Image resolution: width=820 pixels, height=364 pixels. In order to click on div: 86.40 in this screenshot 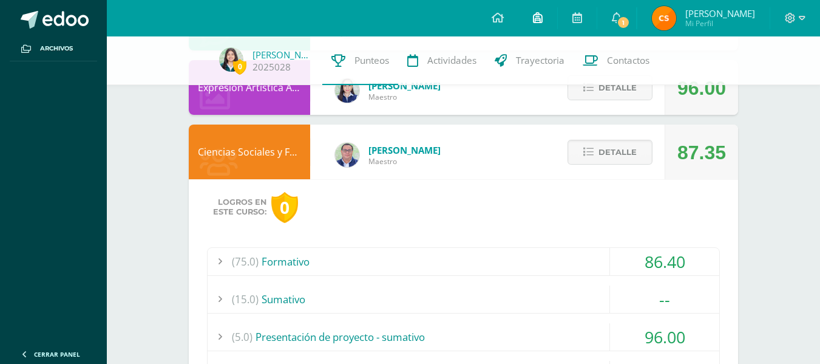, I will do `click(665, 261)`.